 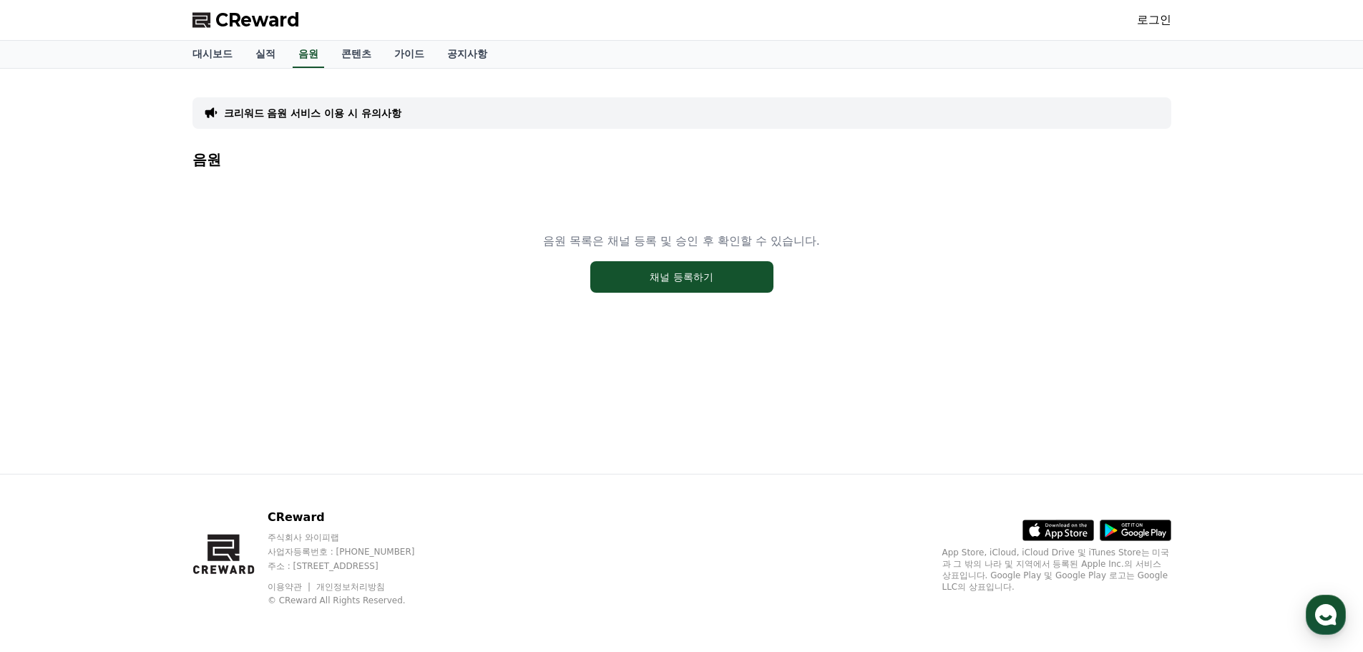 I want to click on a: 음원, so click(x=308, y=54).